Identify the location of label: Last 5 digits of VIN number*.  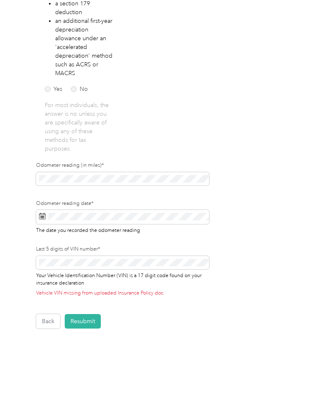
(122, 250).